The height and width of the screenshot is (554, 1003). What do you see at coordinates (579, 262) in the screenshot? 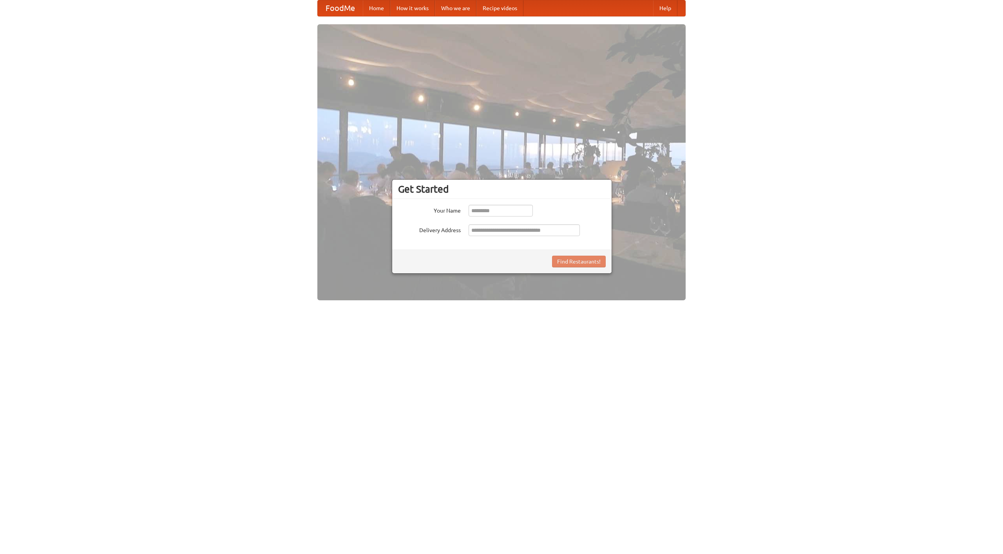
I see `button: Find Restaurants!` at bounding box center [579, 262].